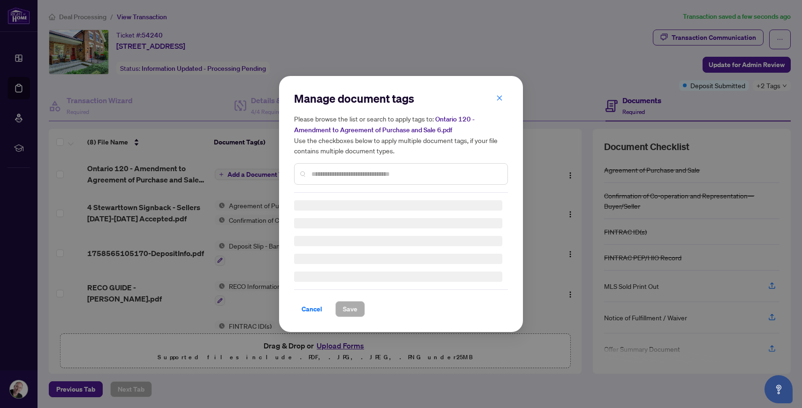  Describe the element at coordinates (499, 98) in the screenshot. I see `span: close` at that location.